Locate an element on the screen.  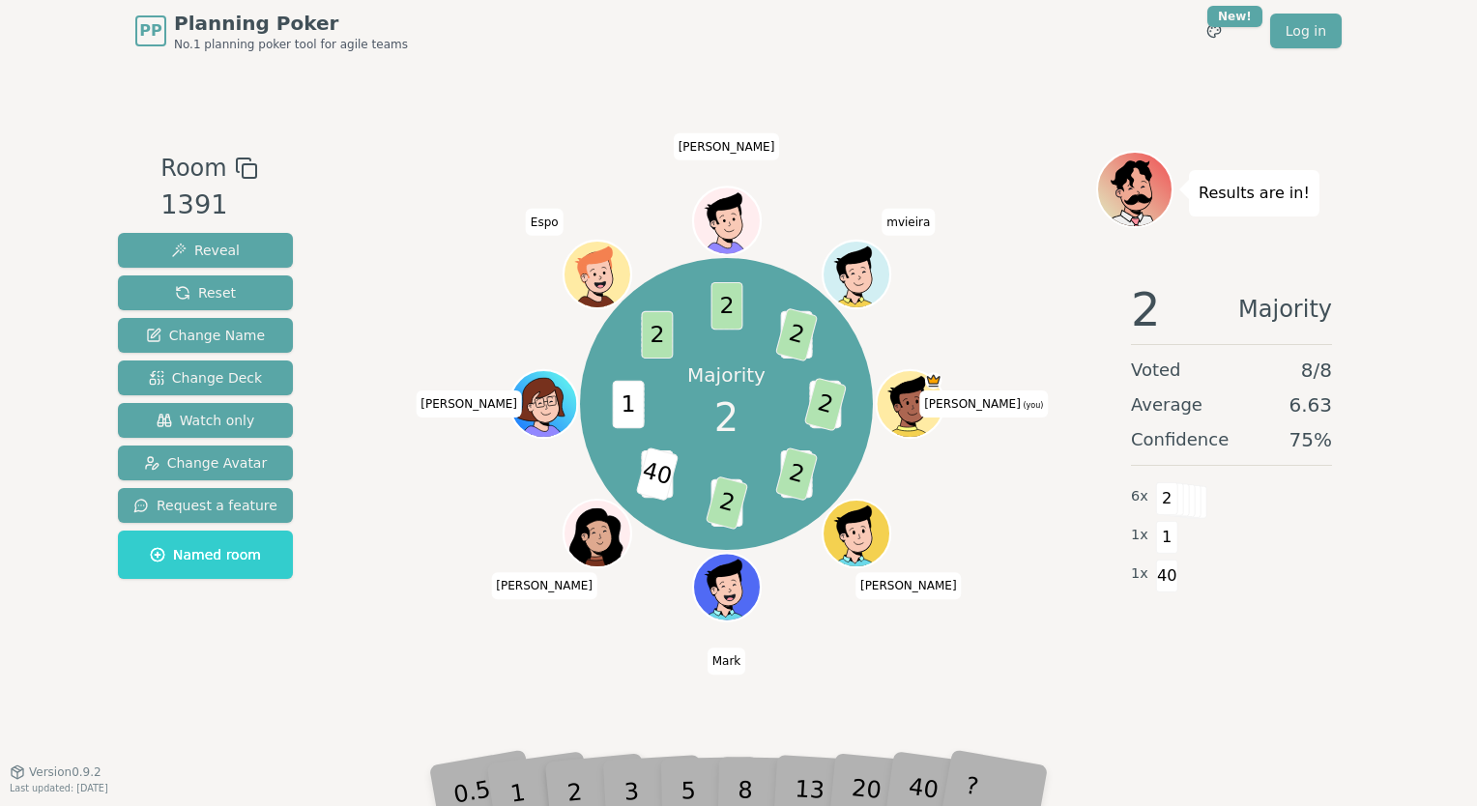
span: Named room is located at coordinates (205, 555).